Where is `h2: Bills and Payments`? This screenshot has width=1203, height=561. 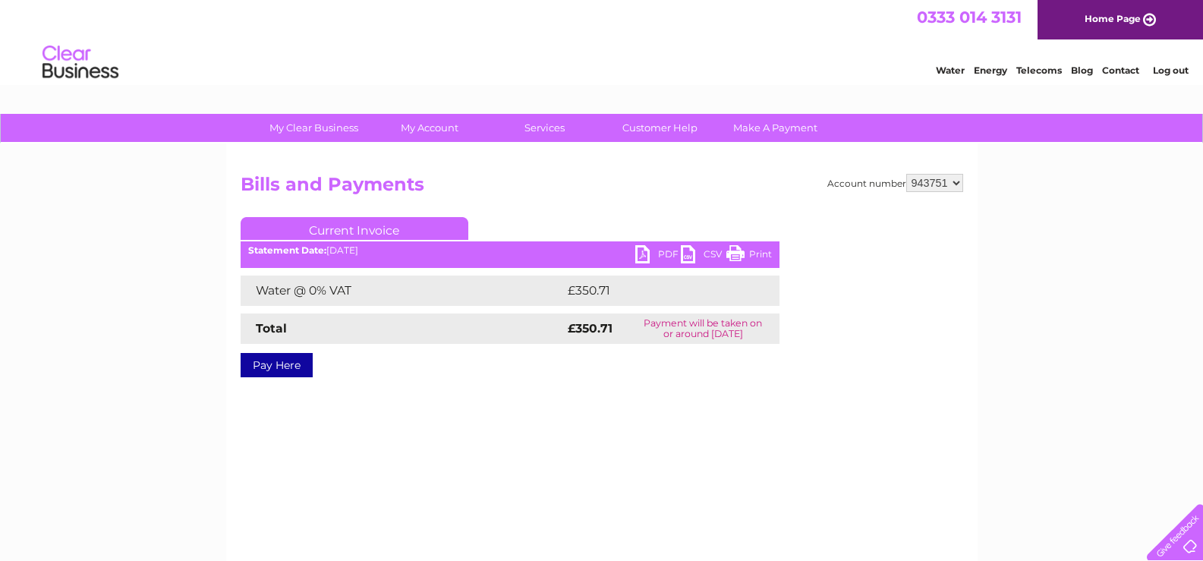 h2: Bills and Payments is located at coordinates (602, 188).